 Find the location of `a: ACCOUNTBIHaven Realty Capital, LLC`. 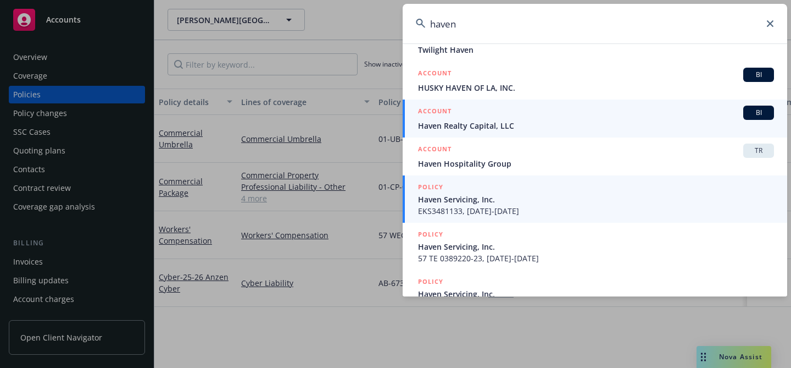

a: ACCOUNTBIHaven Realty Capital, LLC is located at coordinates (595, 118).